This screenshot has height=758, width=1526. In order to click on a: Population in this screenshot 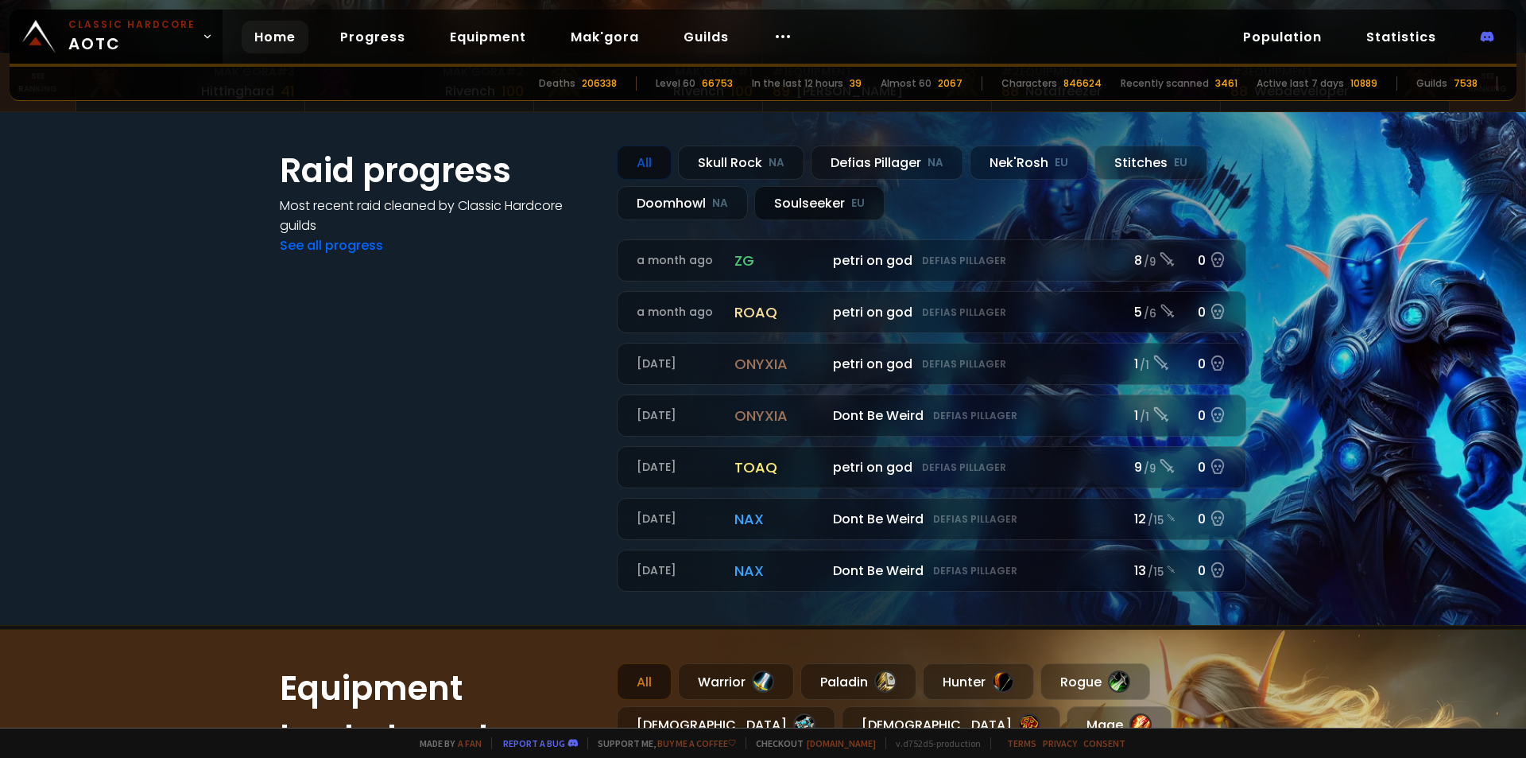, I will do `click(1282, 37)`.